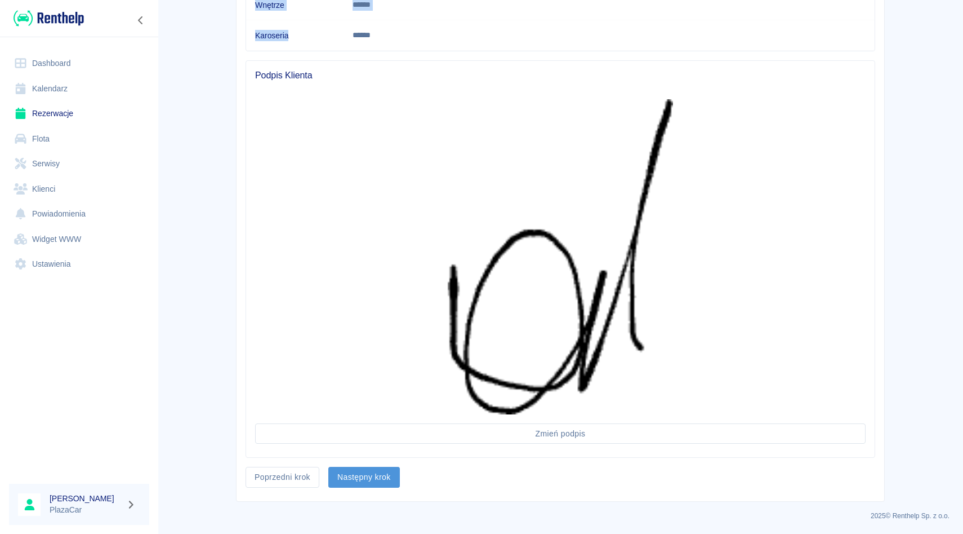 The height and width of the screenshot is (534, 963). What do you see at coordinates (48, 18) in the screenshot?
I see `img: Renthelp logo` at bounding box center [48, 18].